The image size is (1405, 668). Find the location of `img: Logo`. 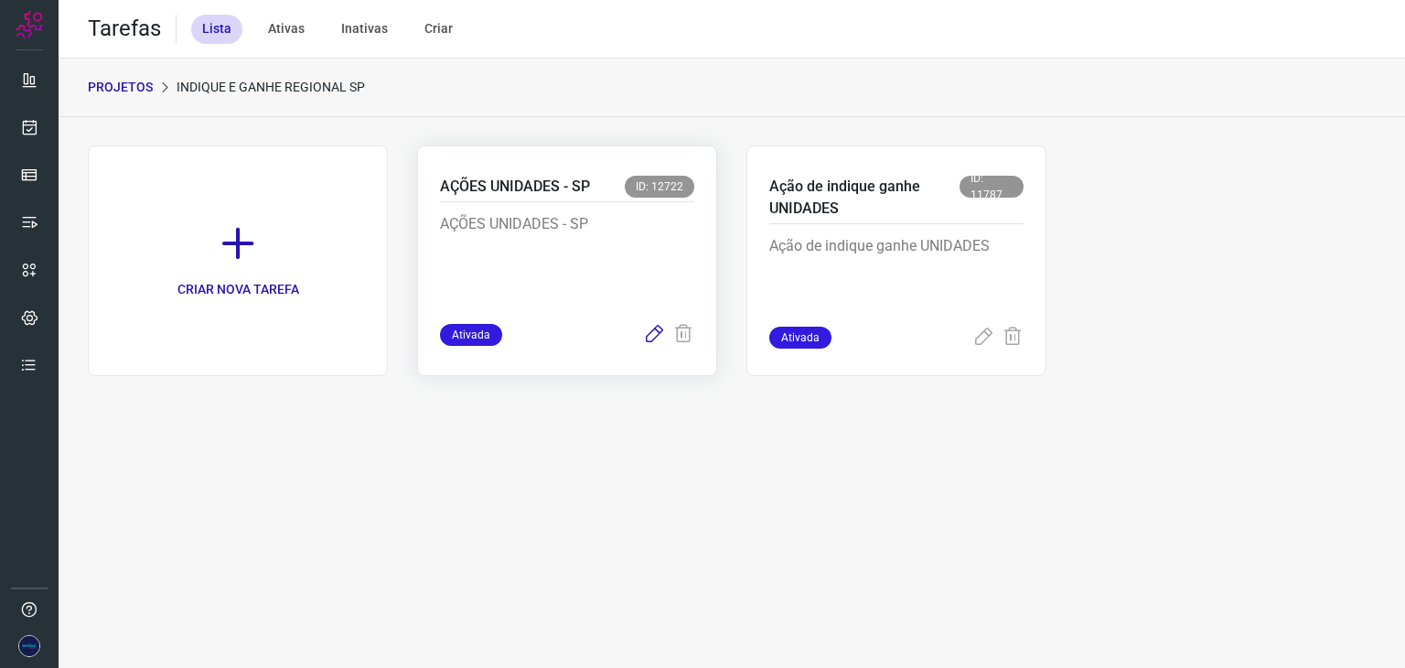

img: Logo is located at coordinates (29, 25).